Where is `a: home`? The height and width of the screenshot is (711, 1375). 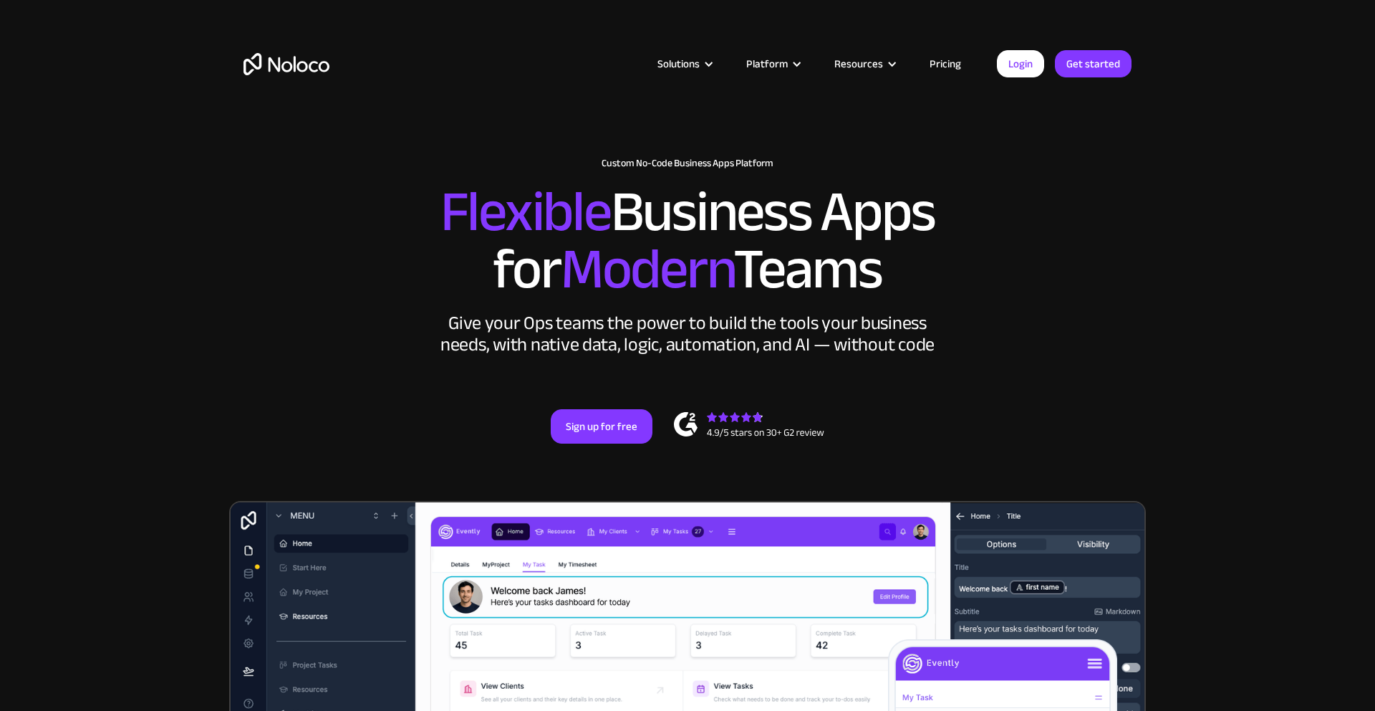 a: home is located at coordinates (287, 64).